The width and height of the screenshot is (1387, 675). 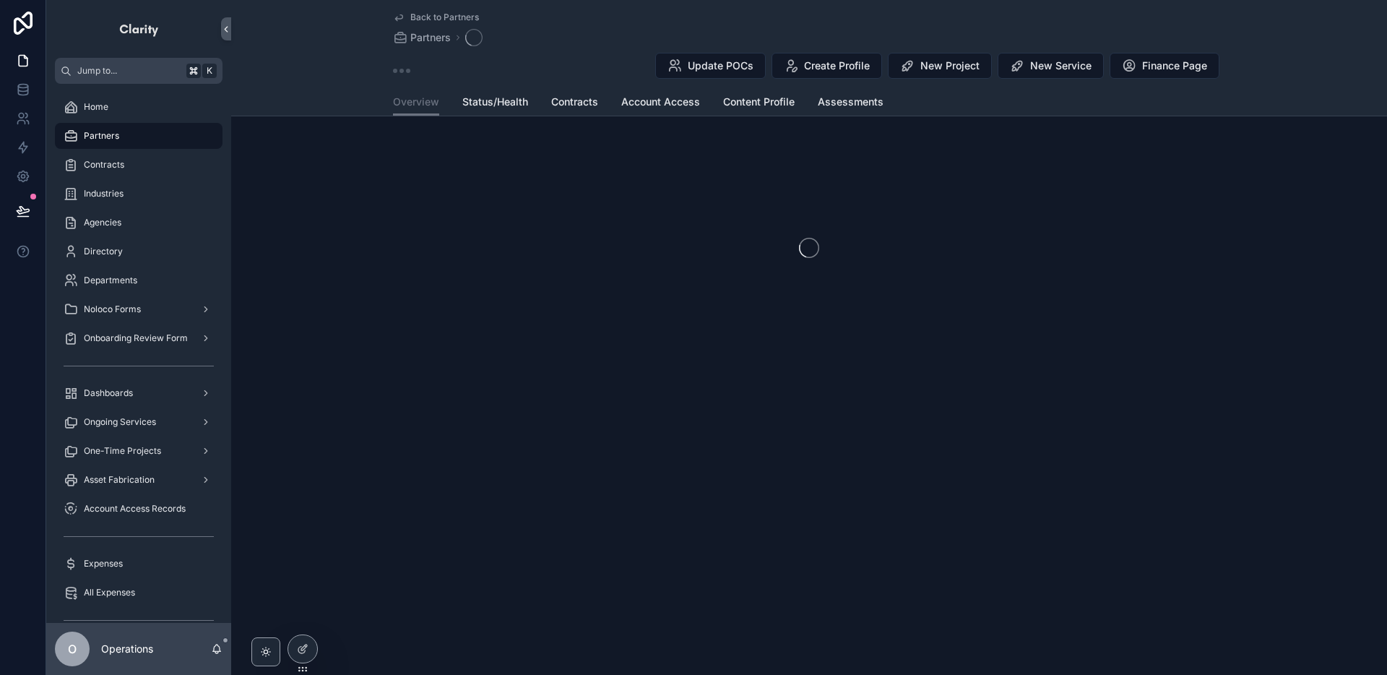 I want to click on a: Departments, so click(x=139, y=280).